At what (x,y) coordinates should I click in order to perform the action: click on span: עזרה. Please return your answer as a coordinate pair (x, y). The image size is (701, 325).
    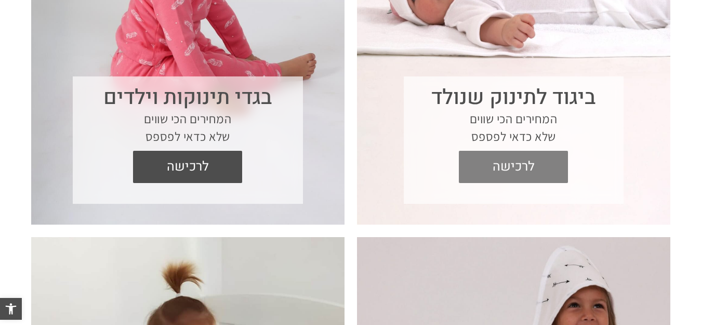
    Looking at the image, I should click on (21, 12).